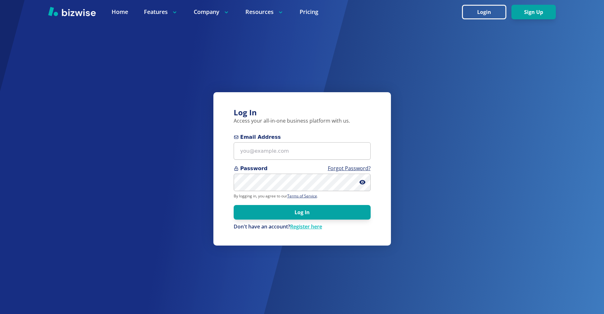 This screenshot has width=604, height=314. Describe the element at coordinates (302, 137) in the screenshot. I see `span: Email Address` at that location.